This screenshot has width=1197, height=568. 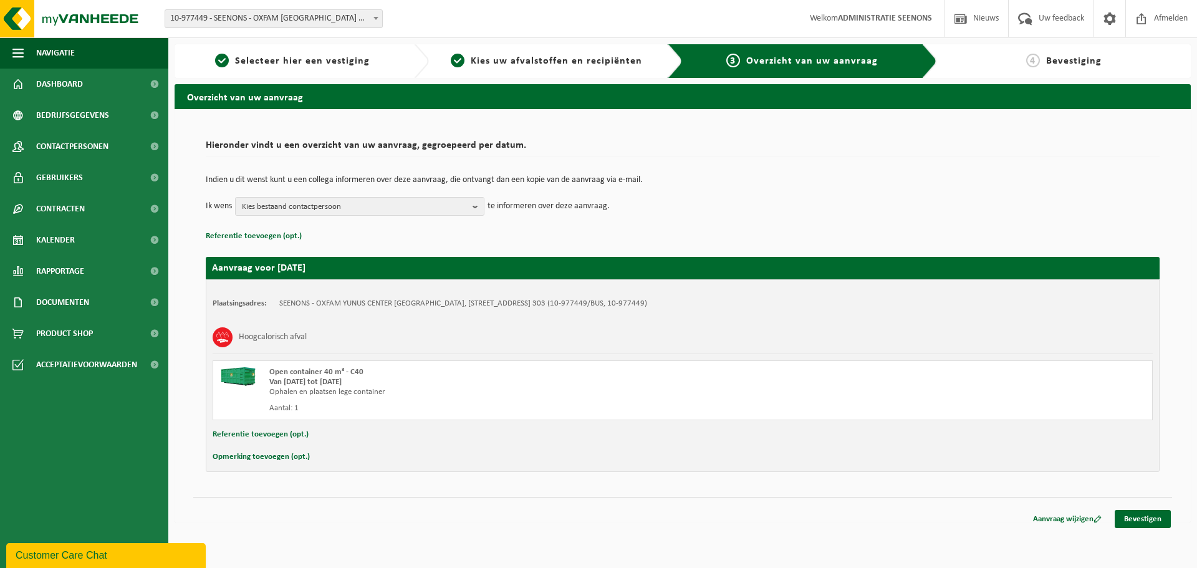 What do you see at coordinates (547, 61) in the screenshot?
I see `a: 2Kies uw afvalstoffen en recipiënten` at bounding box center [547, 61].